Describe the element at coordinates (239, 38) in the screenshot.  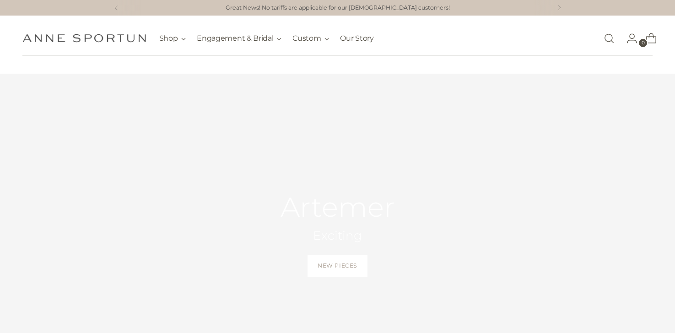
I see `button: Engagement & Bridal` at that location.